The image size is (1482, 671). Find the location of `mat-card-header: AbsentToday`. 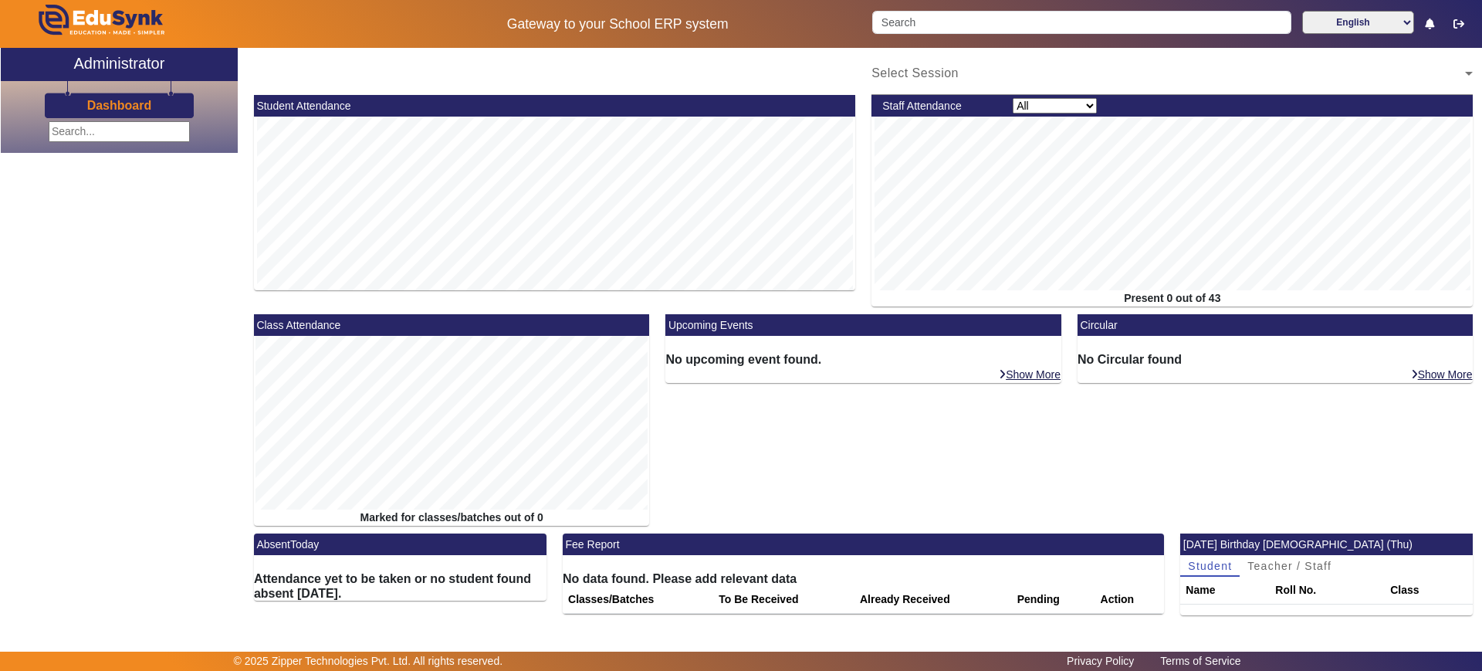

mat-card-header: AbsentToday is located at coordinates (400, 544).